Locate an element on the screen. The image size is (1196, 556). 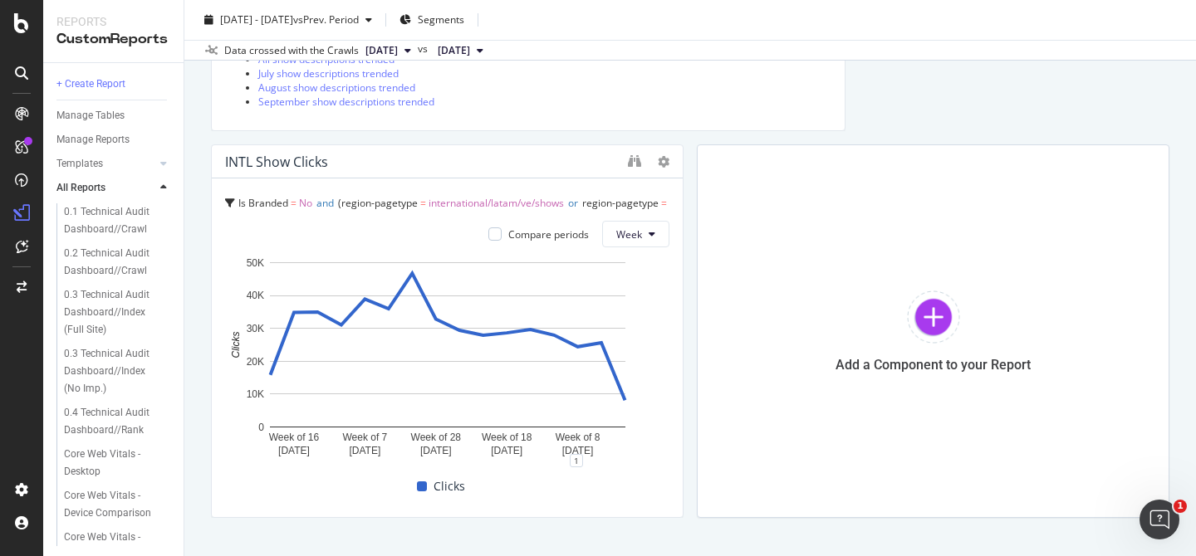
div: 0.3 Technical Audit Dashboard//Index (Full Site) is located at coordinates (114, 312).